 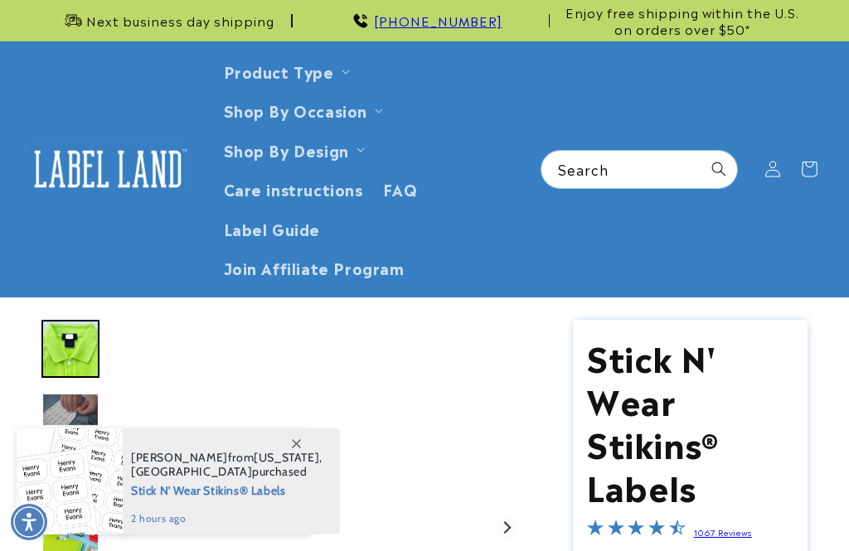 What do you see at coordinates (302, 109) in the screenshot?
I see `summary: Shop By Occasion` at bounding box center [302, 109].